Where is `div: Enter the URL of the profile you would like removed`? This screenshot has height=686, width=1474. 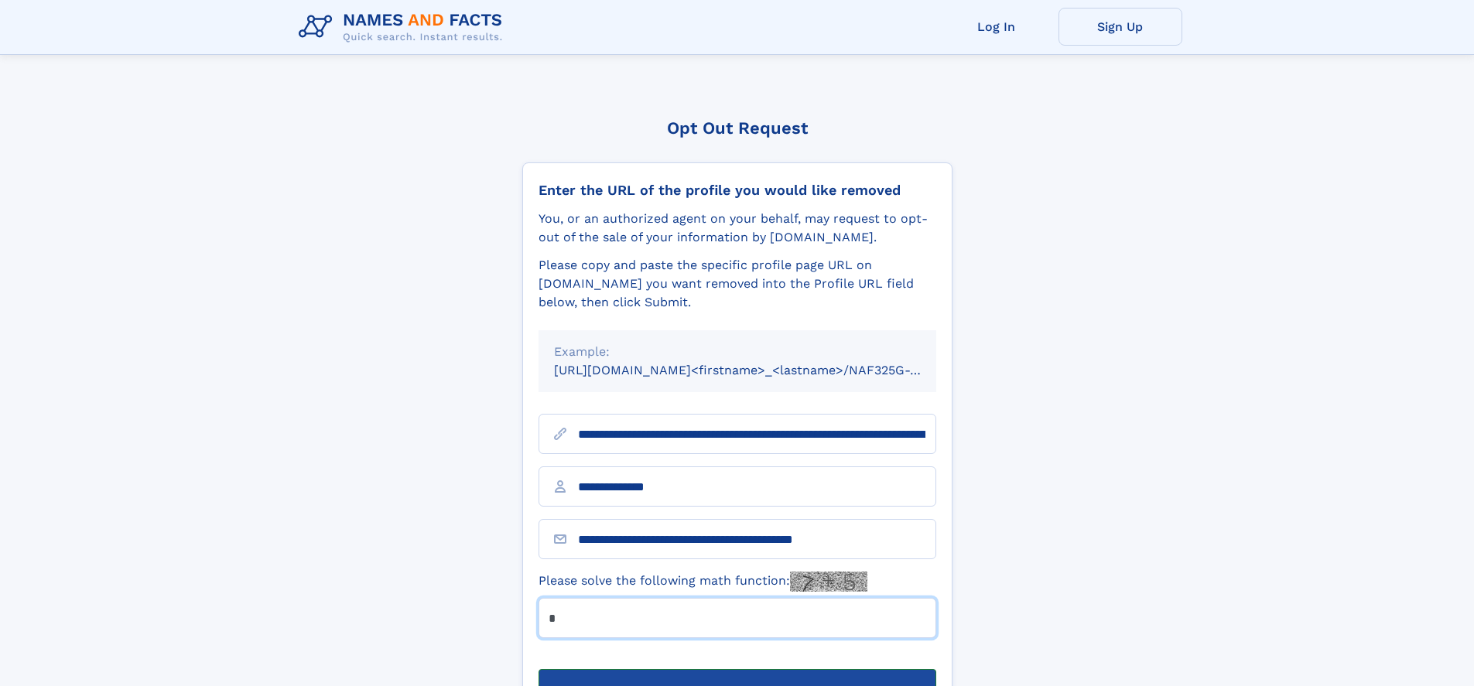
div: Enter the URL of the profile you would like removed is located at coordinates (737, 190).